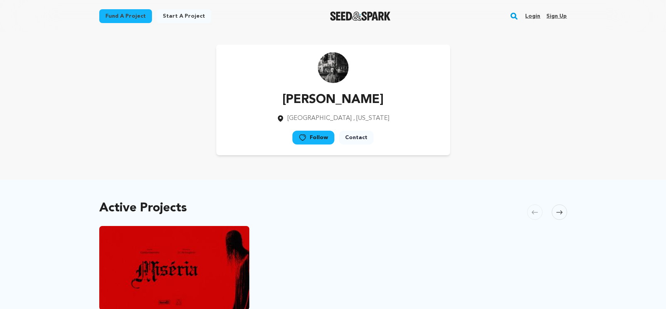 Image resolution: width=666 pixels, height=309 pixels. I want to click on img: Seed&Spark Logo Dark Mode, so click(360, 16).